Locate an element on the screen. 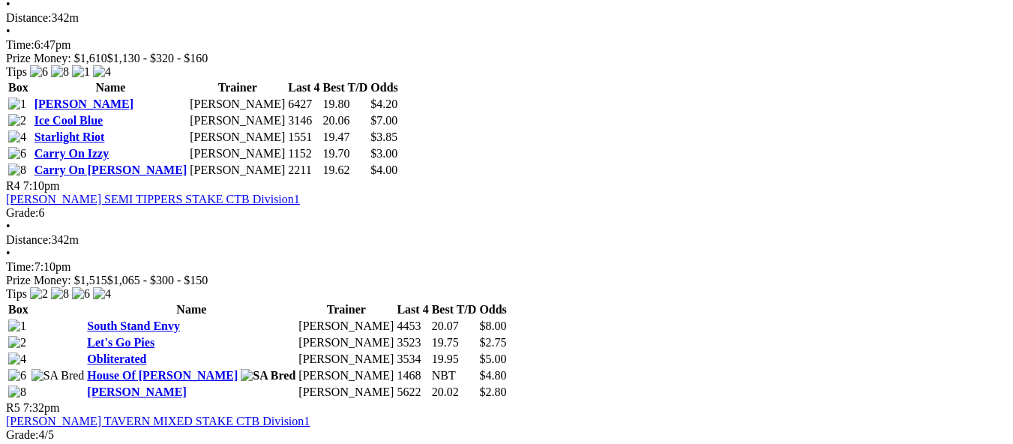 This screenshot has width=1013, height=444. a: Let's Go Pies is located at coordinates (121, 342).